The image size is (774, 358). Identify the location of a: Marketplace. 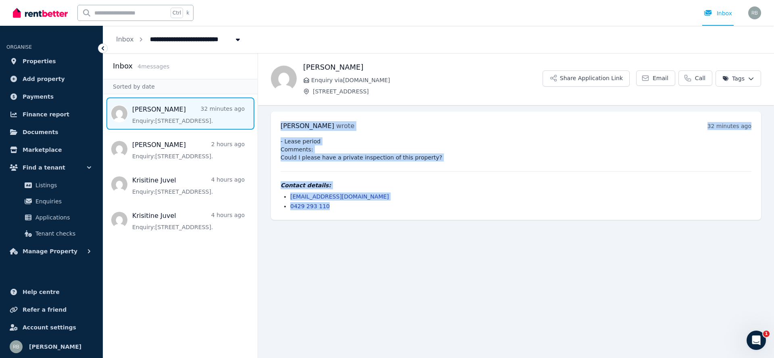
(51, 150).